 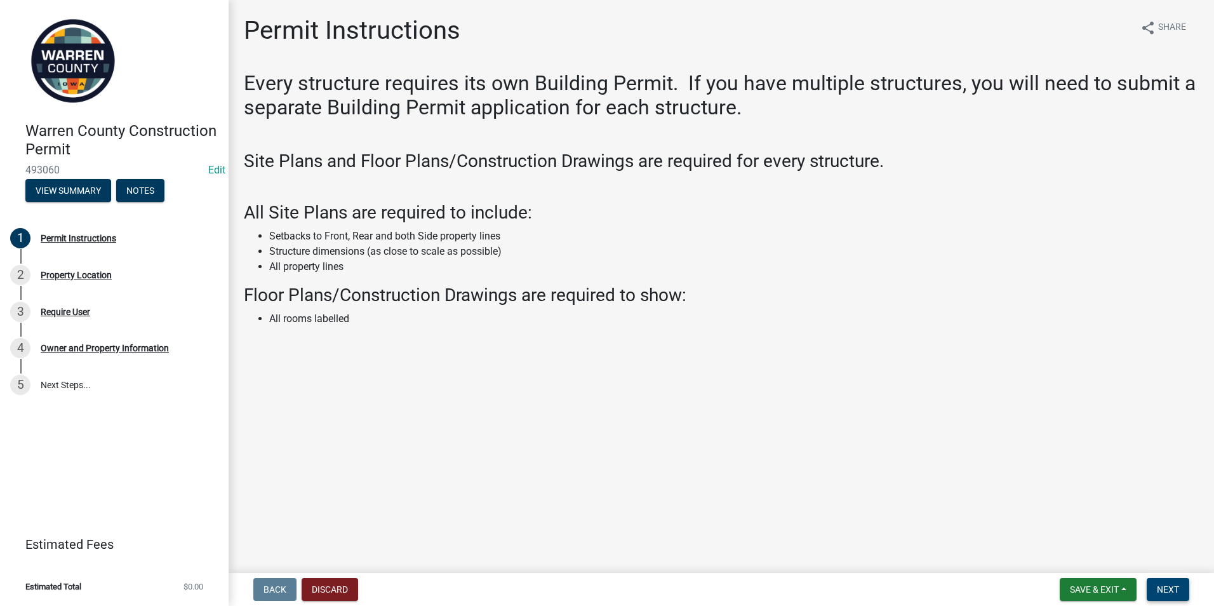 I want to click on div: Owner and Property Information, so click(x=105, y=348).